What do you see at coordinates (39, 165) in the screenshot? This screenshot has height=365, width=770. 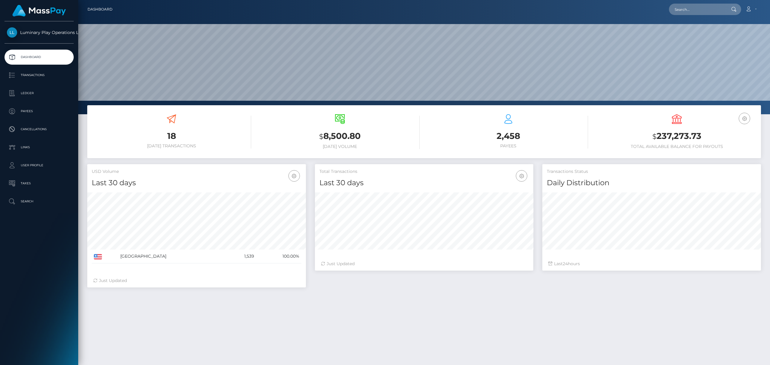 I see `p: User Profile` at bounding box center [39, 165].